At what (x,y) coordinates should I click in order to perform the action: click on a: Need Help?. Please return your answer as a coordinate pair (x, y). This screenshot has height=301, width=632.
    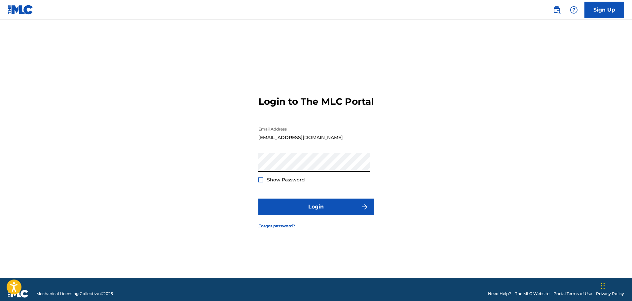
    Looking at the image, I should click on (500, 294).